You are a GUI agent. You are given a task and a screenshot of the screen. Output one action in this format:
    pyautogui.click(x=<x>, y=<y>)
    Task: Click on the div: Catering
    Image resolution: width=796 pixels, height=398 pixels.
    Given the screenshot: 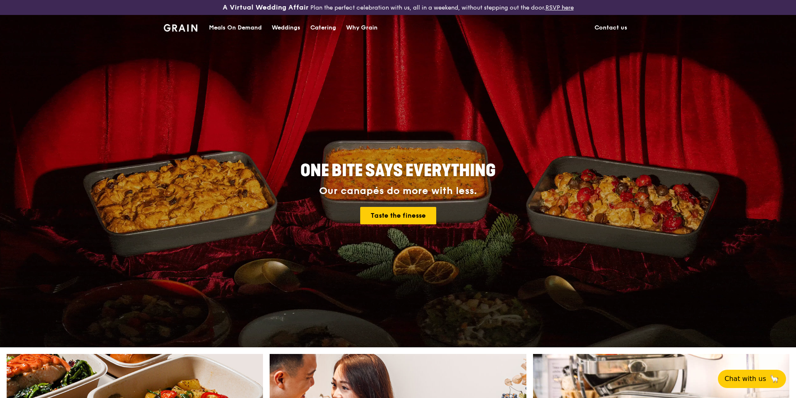 What is the action you would take?
    pyautogui.click(x=323, y=28)
    